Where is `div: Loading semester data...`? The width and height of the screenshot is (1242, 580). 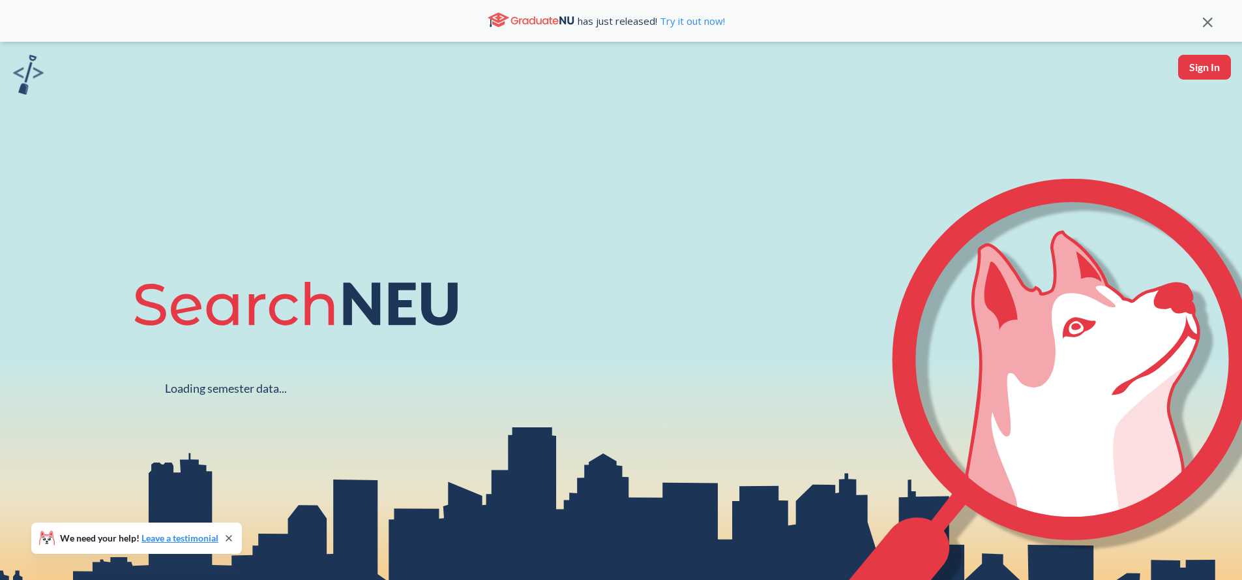 div: Loading semester data... is located at coordinates (226, 388).